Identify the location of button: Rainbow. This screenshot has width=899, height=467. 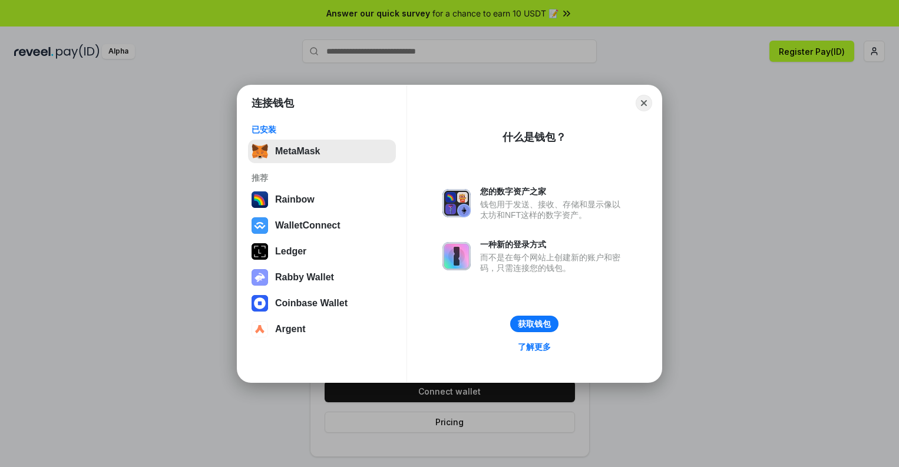
(322, 200).